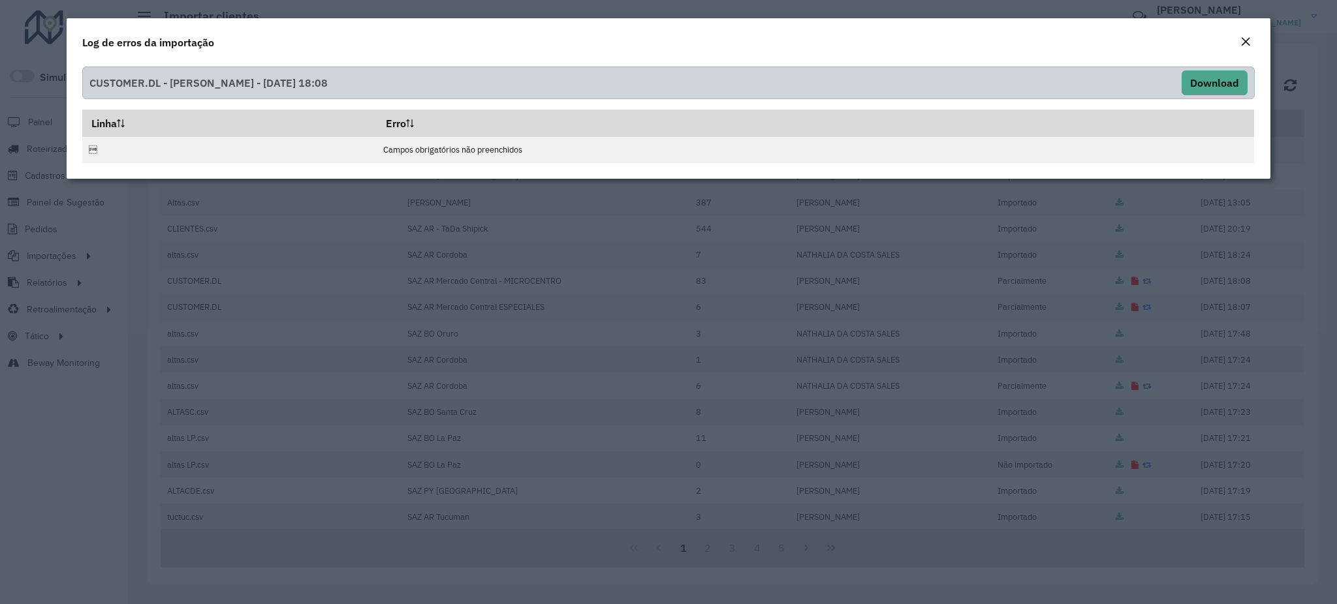  I want to click on th: Erro, so click(815, 123).